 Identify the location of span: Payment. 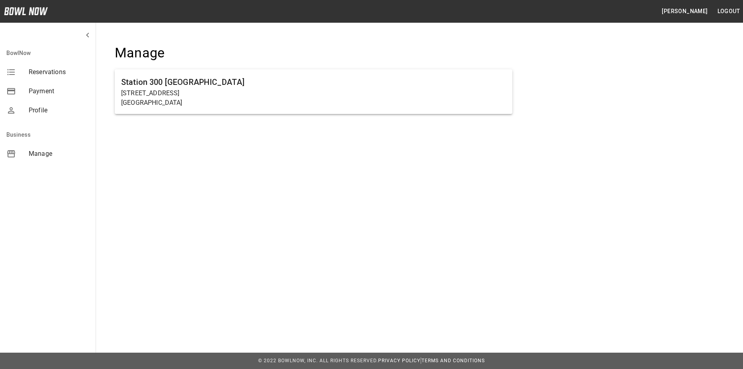
(59, 91).